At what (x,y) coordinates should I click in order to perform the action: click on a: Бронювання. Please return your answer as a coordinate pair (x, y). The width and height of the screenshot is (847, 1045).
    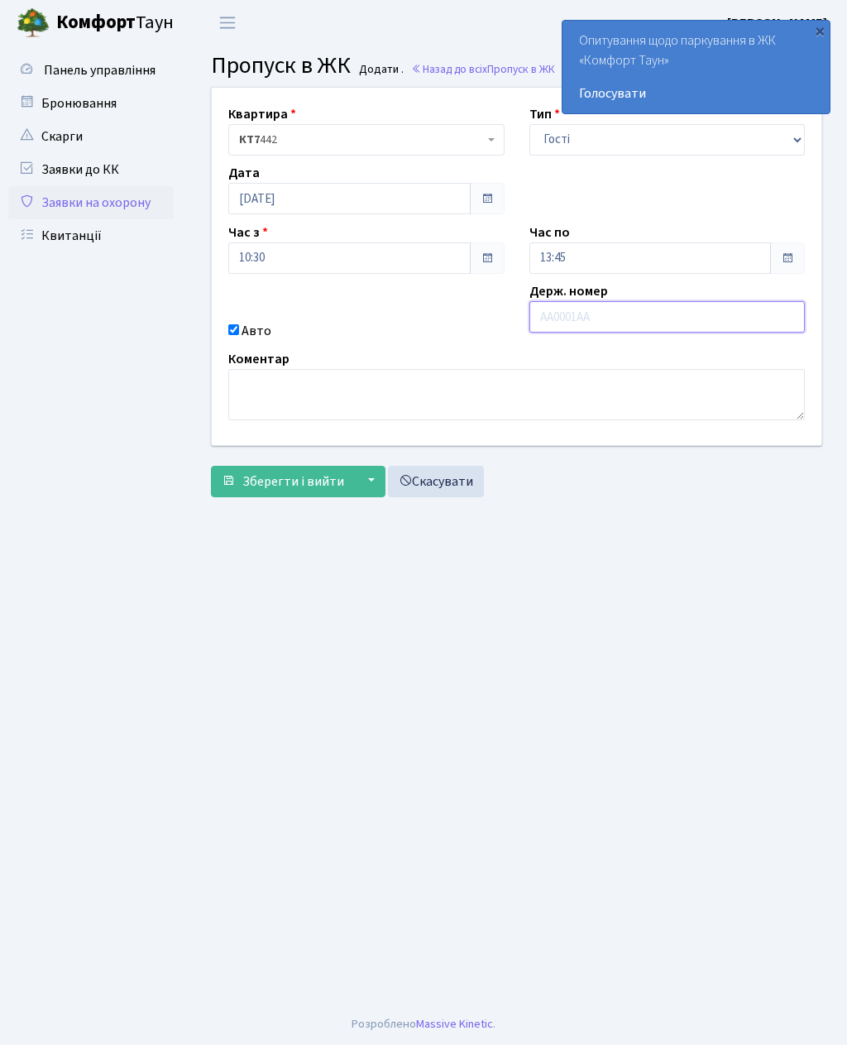
    Looking at the image, I should click on (91, 103).